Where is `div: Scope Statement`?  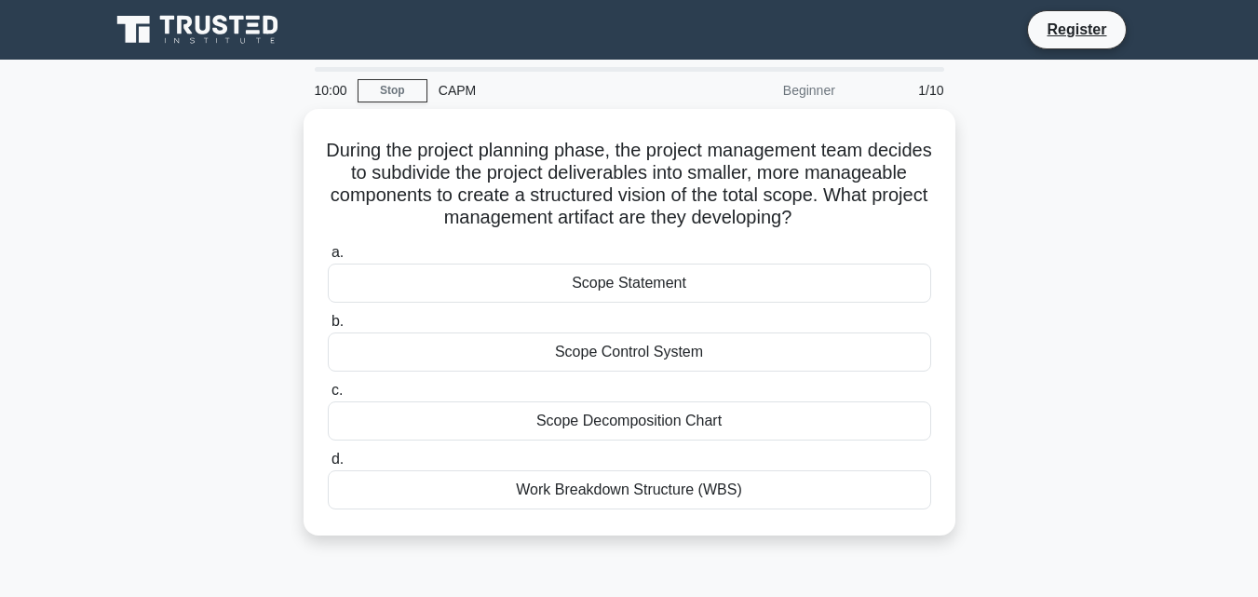 div: Scope Statement is located at coordinates (630, 283).